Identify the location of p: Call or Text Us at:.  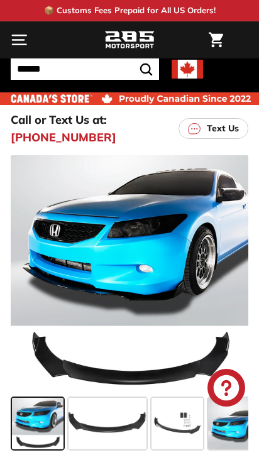
(58, 119).